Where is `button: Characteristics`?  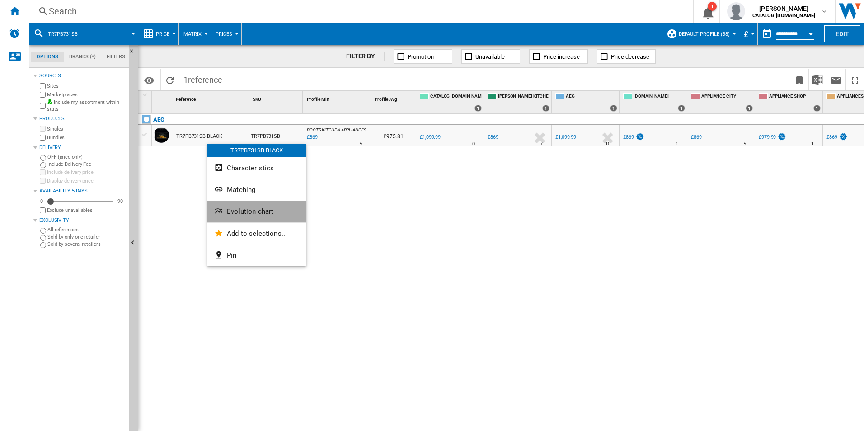
button: Characteristics is located at coordinates (257, 168).